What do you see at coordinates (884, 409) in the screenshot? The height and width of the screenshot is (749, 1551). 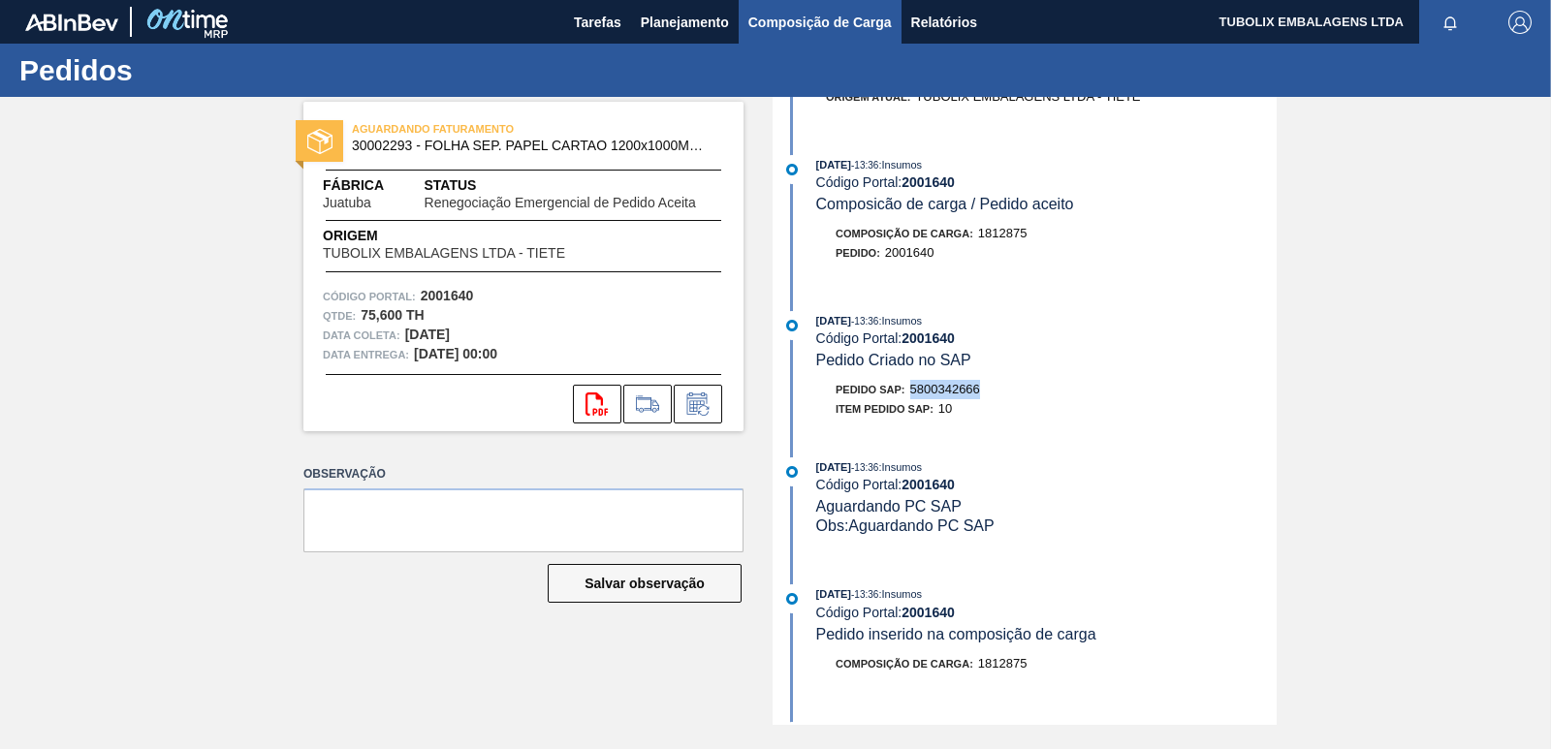 I see `span: Item pedido SAP:` at bounding box center [884, 409].